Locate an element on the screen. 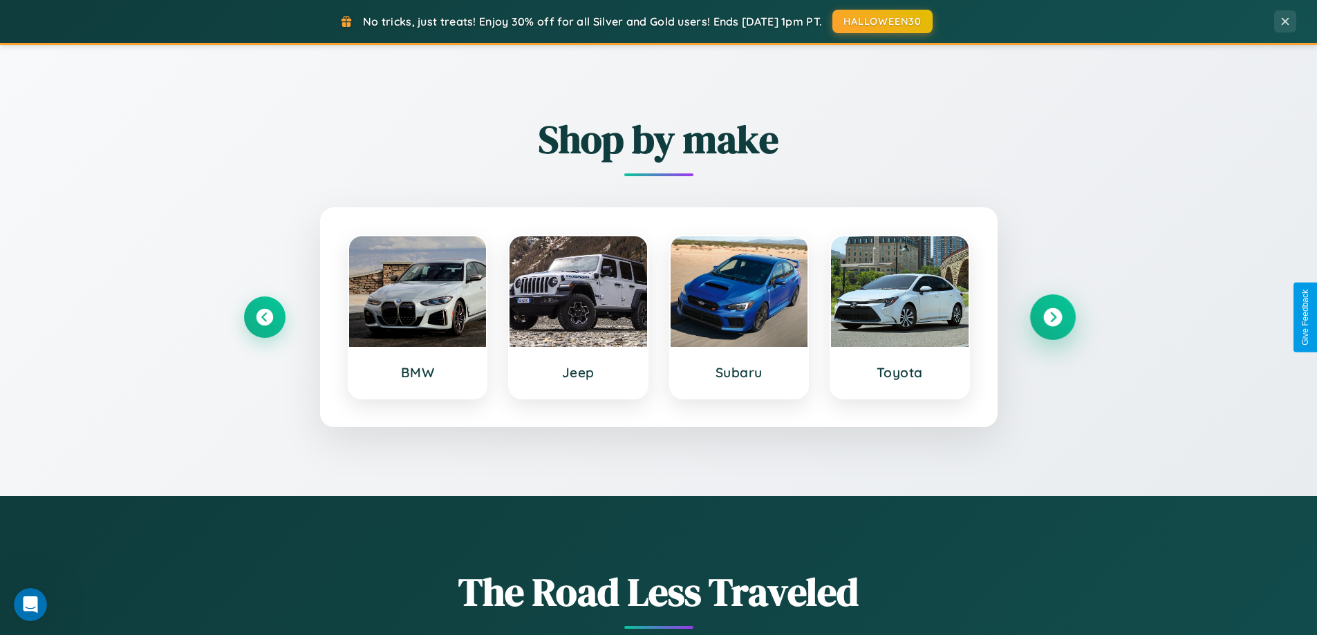 This screenshot has width=1317, height=635. h1: The Road Less Traveled is located at coordinates (659, 592).